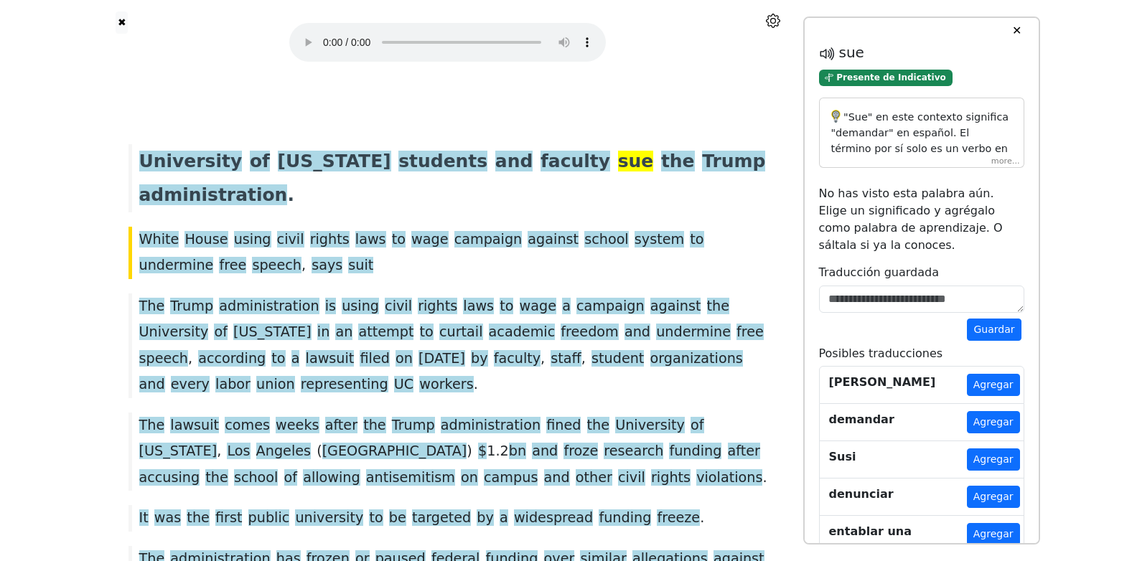 Image resolution: width=1132 pixels, height=561 pixels. I want to click on span: comes, so click(247, 426).